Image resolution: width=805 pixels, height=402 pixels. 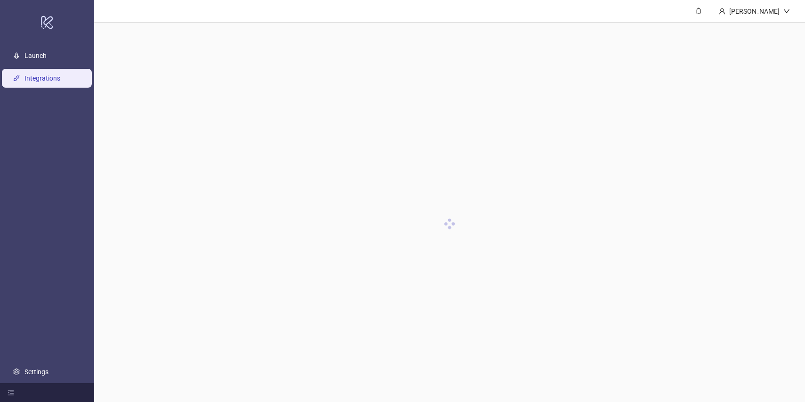 What do you see at coordinates (11, 392) in the screenshot?
I see `span: menu-fold` at bounding box center [11, 392].